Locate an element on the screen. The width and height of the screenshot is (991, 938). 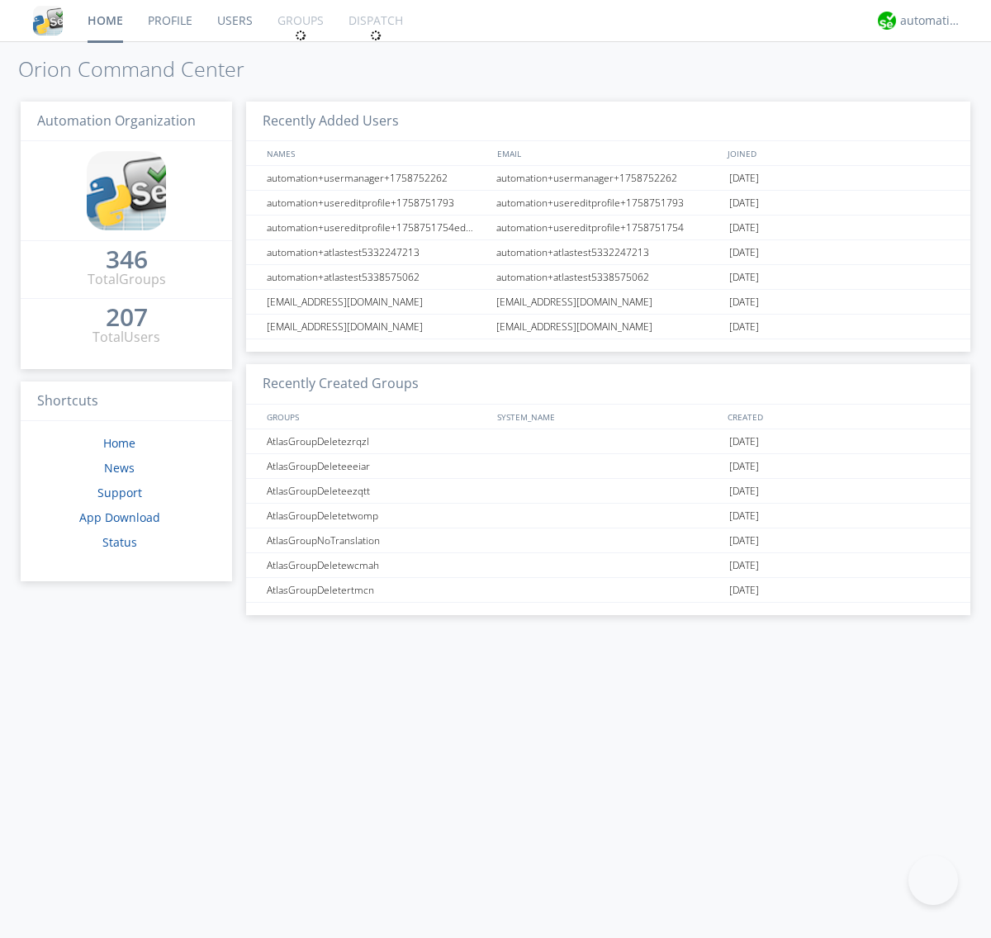
a: automation+usereditprofile+1758751754editedautomation+usereditprofile+1758751754automation+usered... is located at coordinates (608, 228).